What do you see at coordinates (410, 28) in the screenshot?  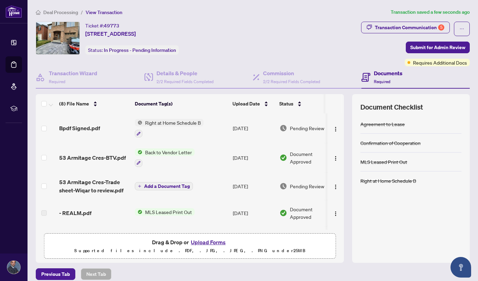 I see `div: Transaction Communication` at bounding box center [410, 28].